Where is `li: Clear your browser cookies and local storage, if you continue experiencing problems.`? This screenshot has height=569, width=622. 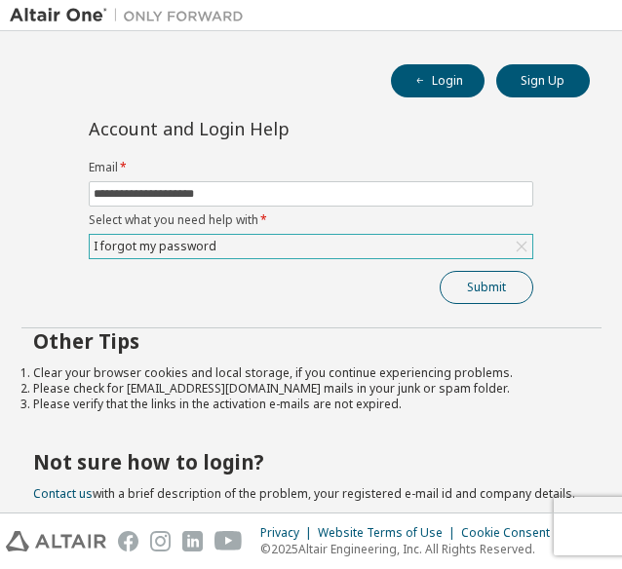
li: Clear your browser cookies and local storage, if you continue experiencing problems. is located at coordinates (311, 373).